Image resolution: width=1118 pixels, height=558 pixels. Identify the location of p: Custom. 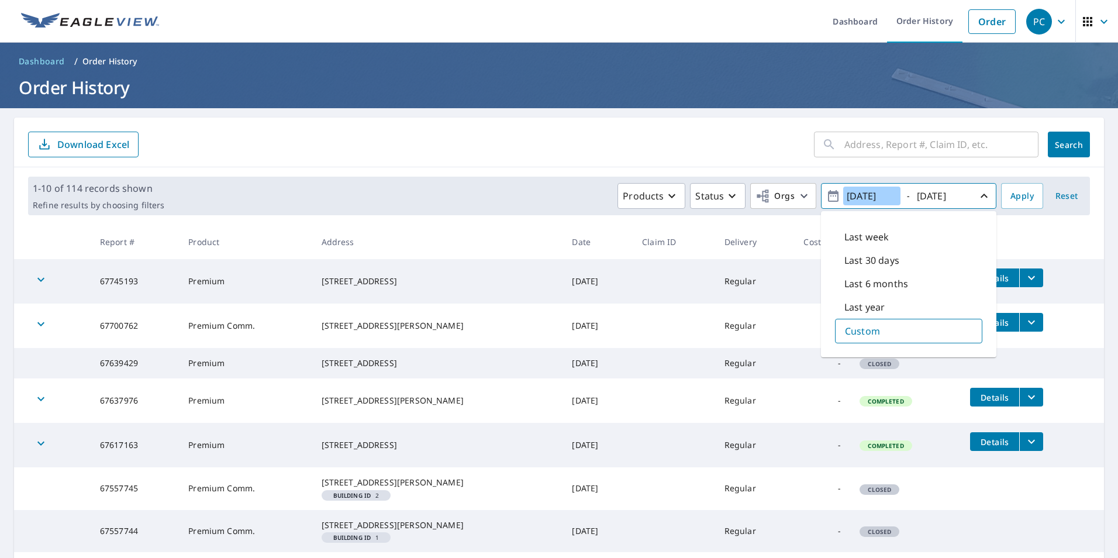
(862, 331).